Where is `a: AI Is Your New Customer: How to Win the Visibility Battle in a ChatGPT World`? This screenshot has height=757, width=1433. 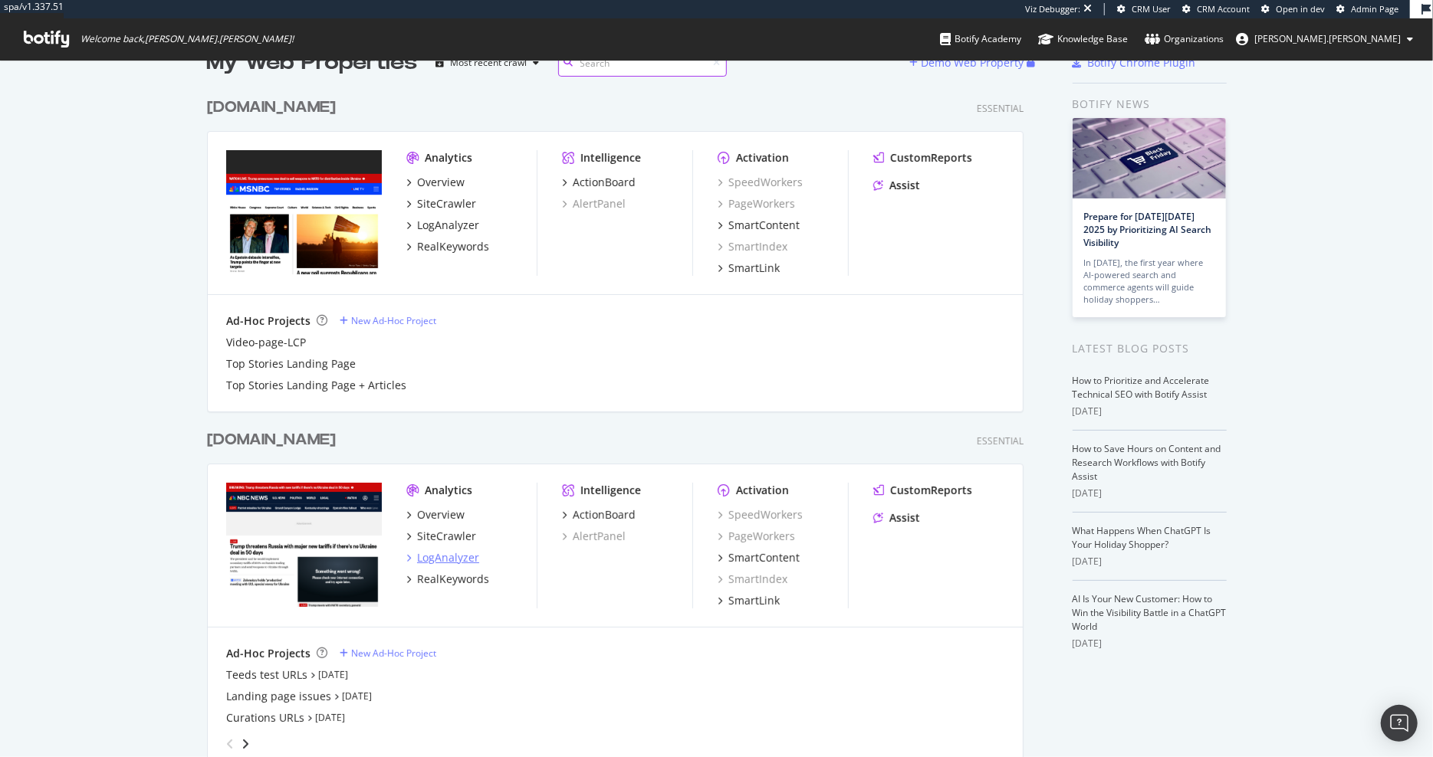
a: AI Is Your New Customer: How to Win the Visibility Battle in a ChatGPT World is located at coordinates (1149, 613).